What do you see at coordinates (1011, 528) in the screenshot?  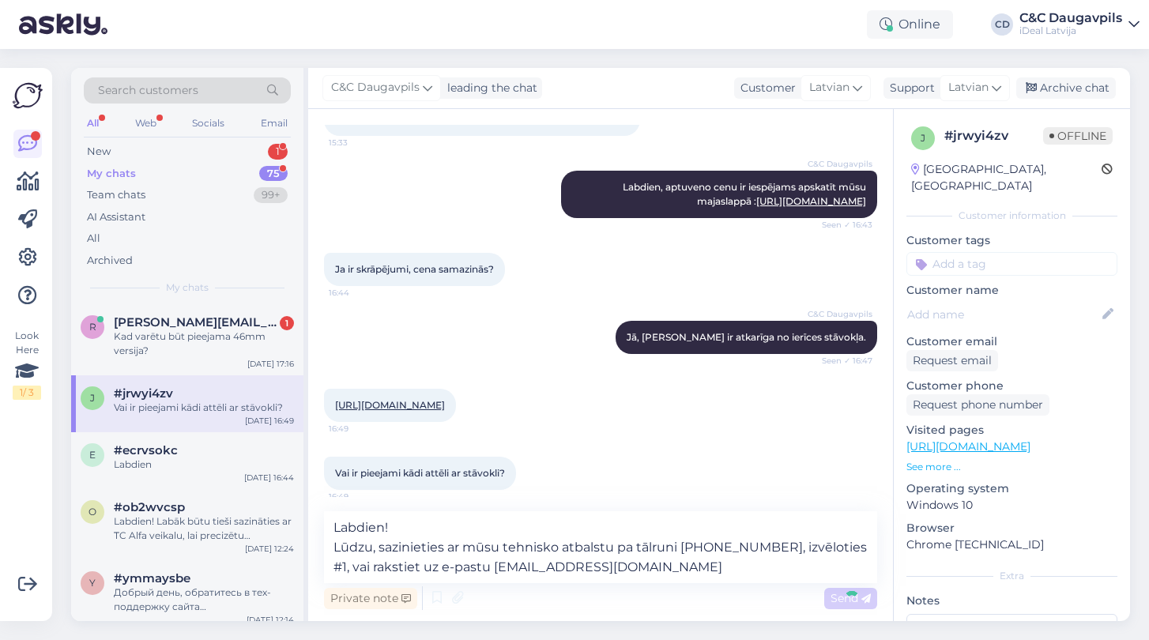 I see `p: Browser` at bounding box center [1011, 528].